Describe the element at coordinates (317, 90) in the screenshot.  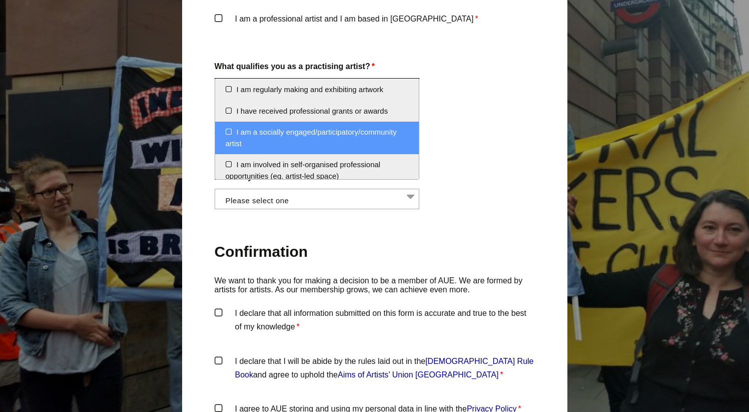
I see `li: I am regularly making and exhibiting artwork` at that location.